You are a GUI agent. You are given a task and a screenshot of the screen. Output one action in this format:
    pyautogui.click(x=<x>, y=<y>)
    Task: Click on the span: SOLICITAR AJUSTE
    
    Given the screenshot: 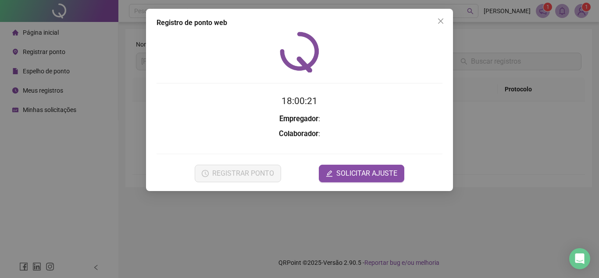 What is the action you would take?
    pyautogui.click(x=367, y=173)
    